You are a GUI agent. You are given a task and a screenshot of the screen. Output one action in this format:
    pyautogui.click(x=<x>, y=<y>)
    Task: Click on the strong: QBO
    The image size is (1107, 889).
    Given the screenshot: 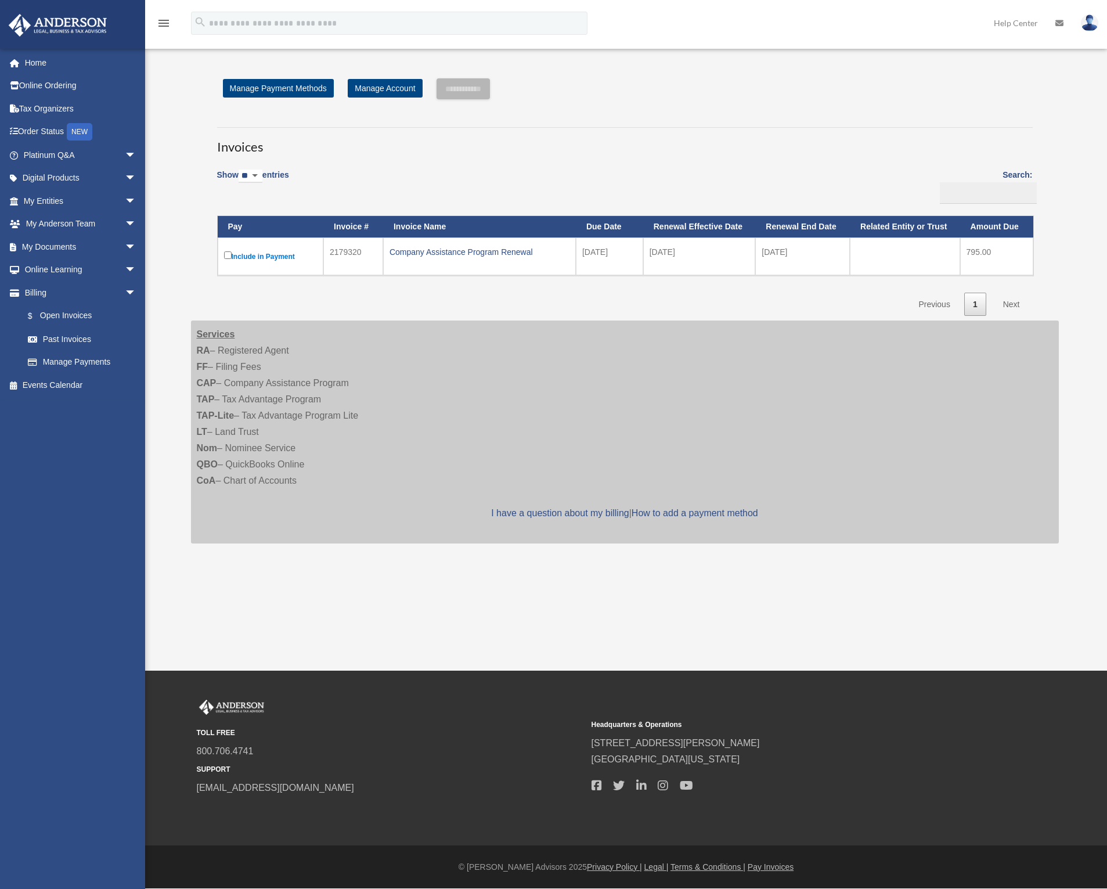 What is the action you would take?
    pyautogui.click(x=207, y=464)
    